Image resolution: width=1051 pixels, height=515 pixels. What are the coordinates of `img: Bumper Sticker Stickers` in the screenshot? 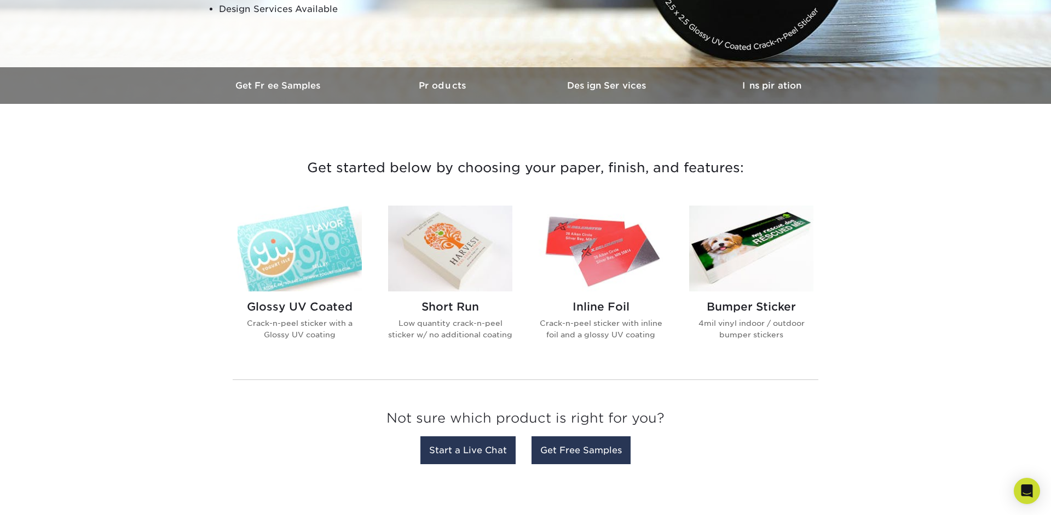 It's located at (751, 248).